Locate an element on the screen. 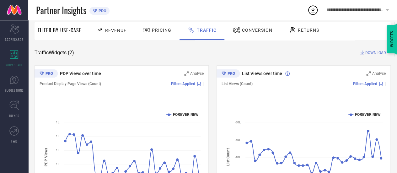  div: Open download list is located at coordinates (313, 10).